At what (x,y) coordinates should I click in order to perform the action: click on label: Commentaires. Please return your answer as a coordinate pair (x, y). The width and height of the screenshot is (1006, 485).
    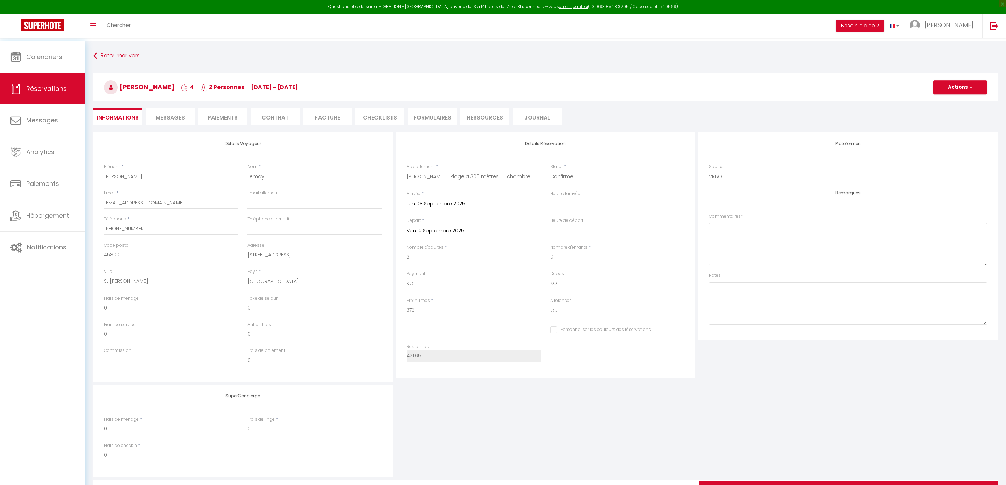
    Looking at the image, I should click on (726, 216).